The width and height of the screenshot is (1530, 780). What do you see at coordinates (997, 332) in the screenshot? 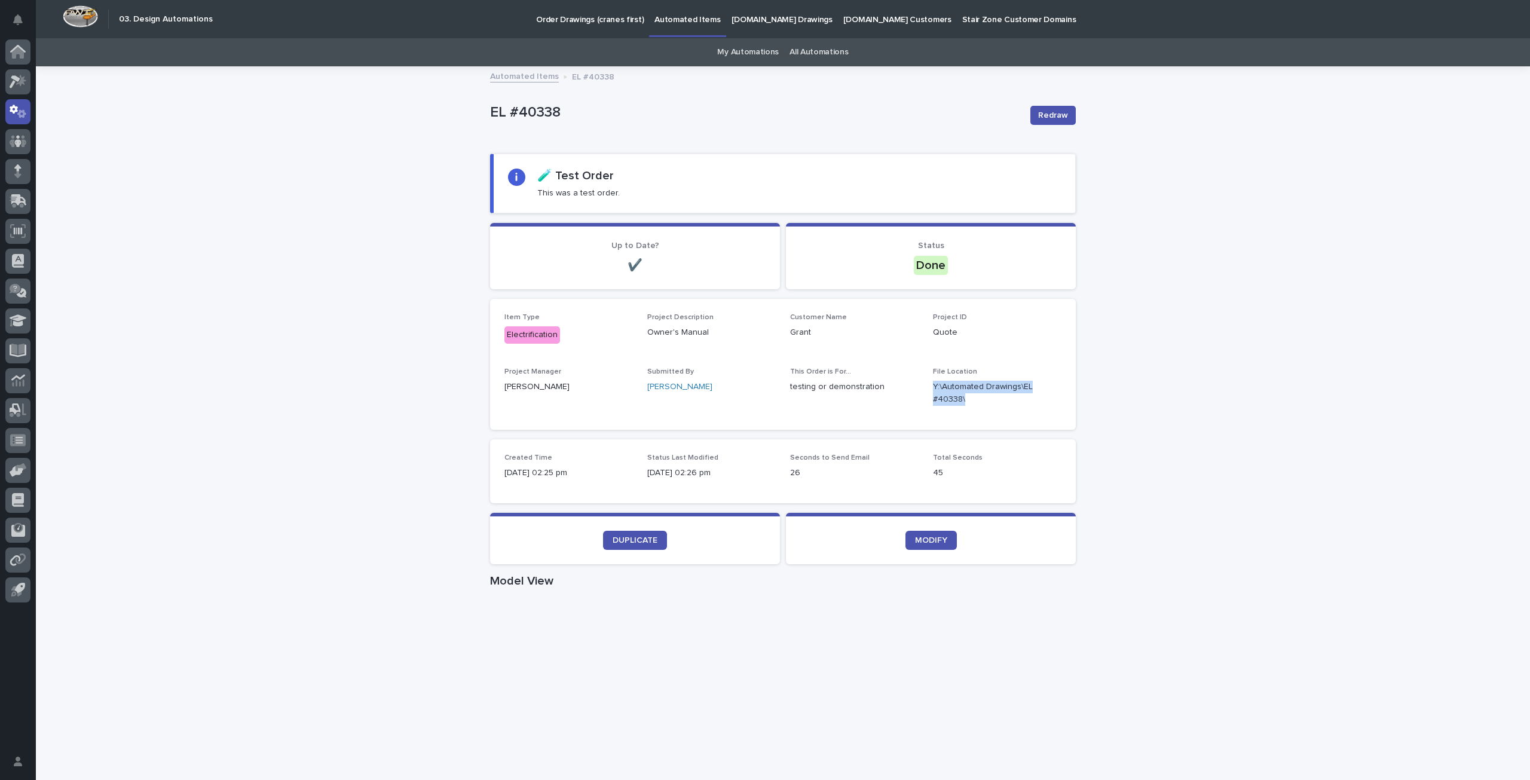
I see `p: Quote` at bounding box center [997, 332].